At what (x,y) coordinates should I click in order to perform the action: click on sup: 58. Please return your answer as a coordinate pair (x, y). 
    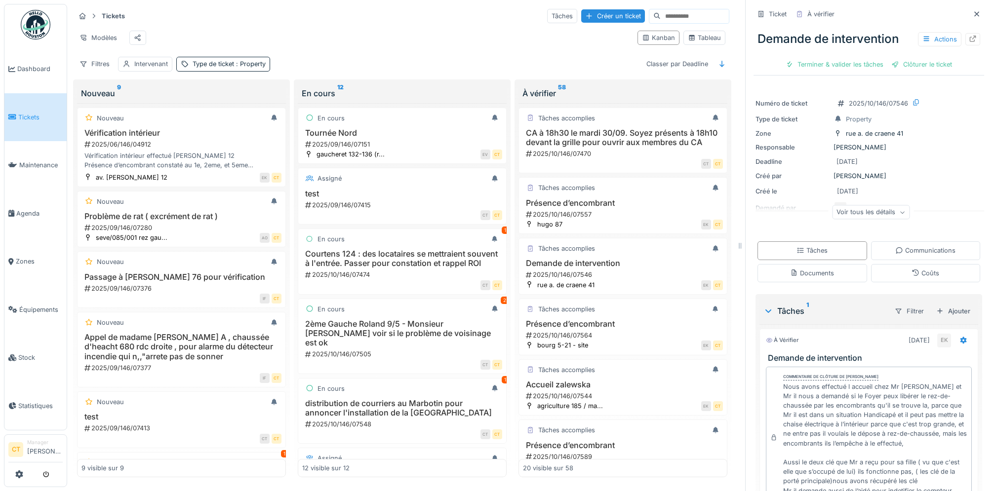
    Looking at the image, I should click on (562, 93).